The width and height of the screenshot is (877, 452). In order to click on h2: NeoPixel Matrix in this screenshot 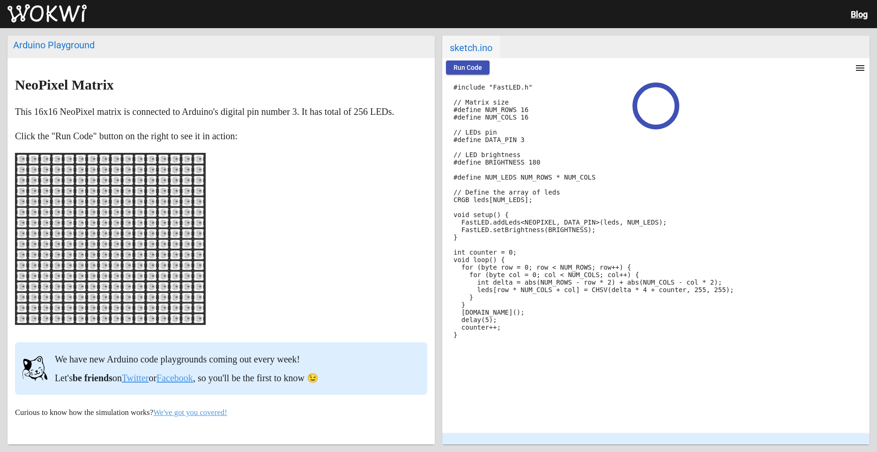, I will do `click(221, 85)`.